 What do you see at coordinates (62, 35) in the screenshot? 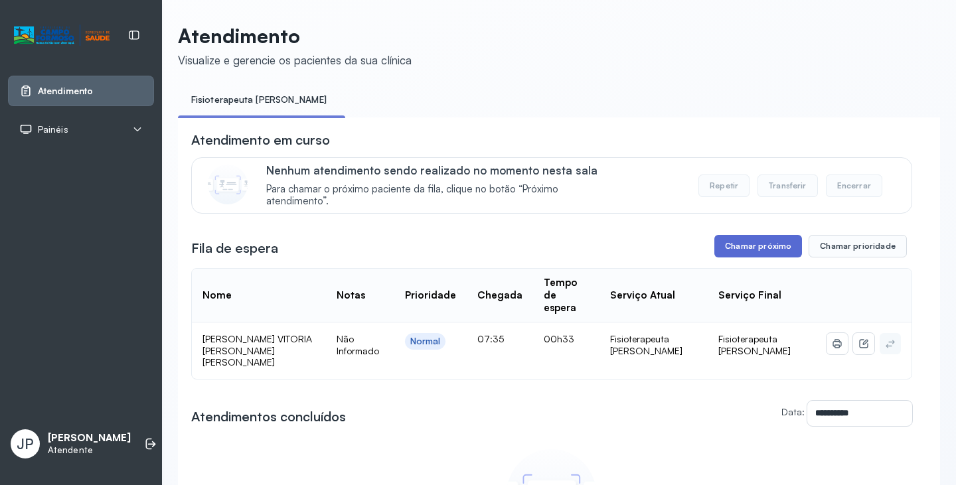
I see `img: Logotipo do estabelecimento` at bounding box center [62, 35].